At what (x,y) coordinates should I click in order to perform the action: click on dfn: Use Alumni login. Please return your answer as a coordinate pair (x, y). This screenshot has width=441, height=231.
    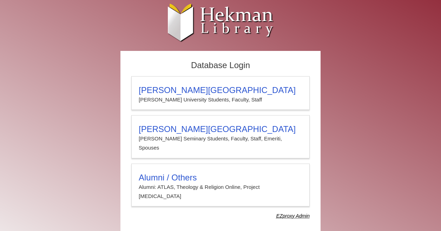
    Looking at the image, I should click on (293, 216).